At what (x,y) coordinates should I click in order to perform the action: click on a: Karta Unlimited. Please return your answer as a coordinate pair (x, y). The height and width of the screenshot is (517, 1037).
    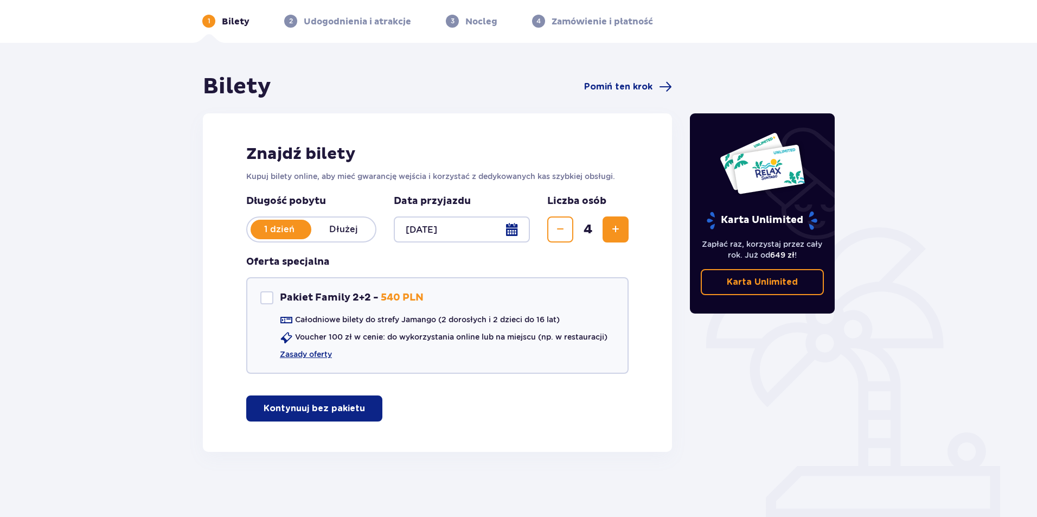
    Looking at the image, I should click on (763, 282).